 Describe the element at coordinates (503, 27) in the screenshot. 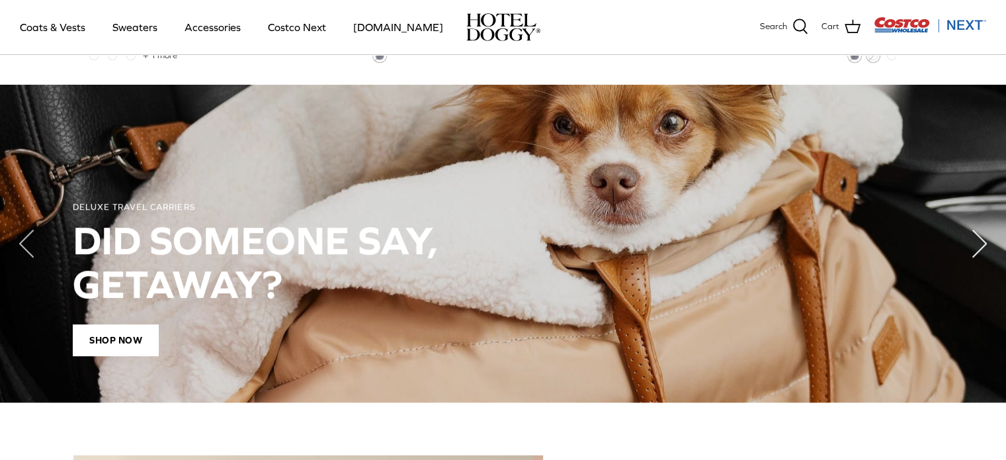

I see `a: hoteldoggy.com hoteldoggycom` at that location.